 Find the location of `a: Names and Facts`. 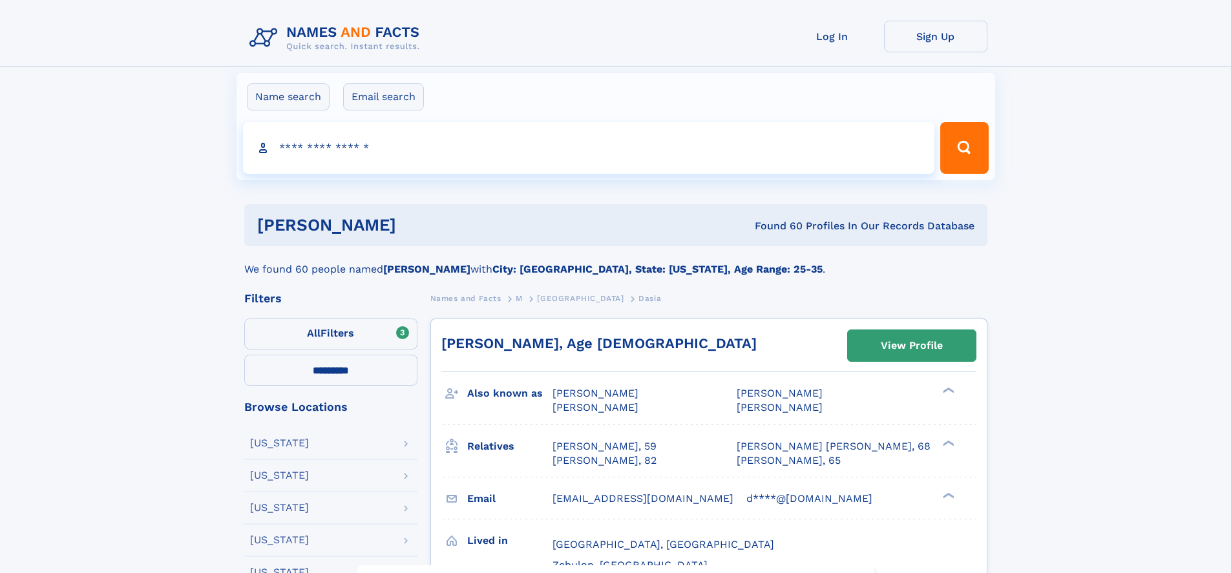

a: Names and Facts is located at coordinates (466, 298).